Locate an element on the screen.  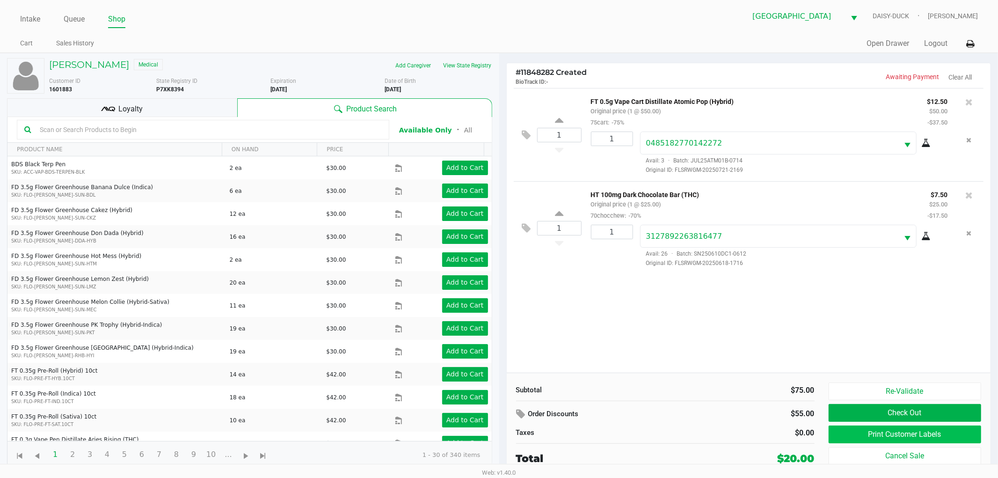
span: Page 1 is located at coordinates (55, 455).